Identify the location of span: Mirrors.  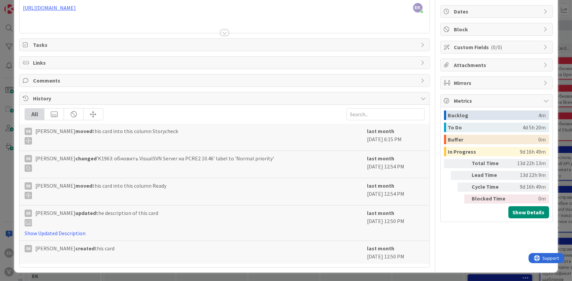
(497, 83).